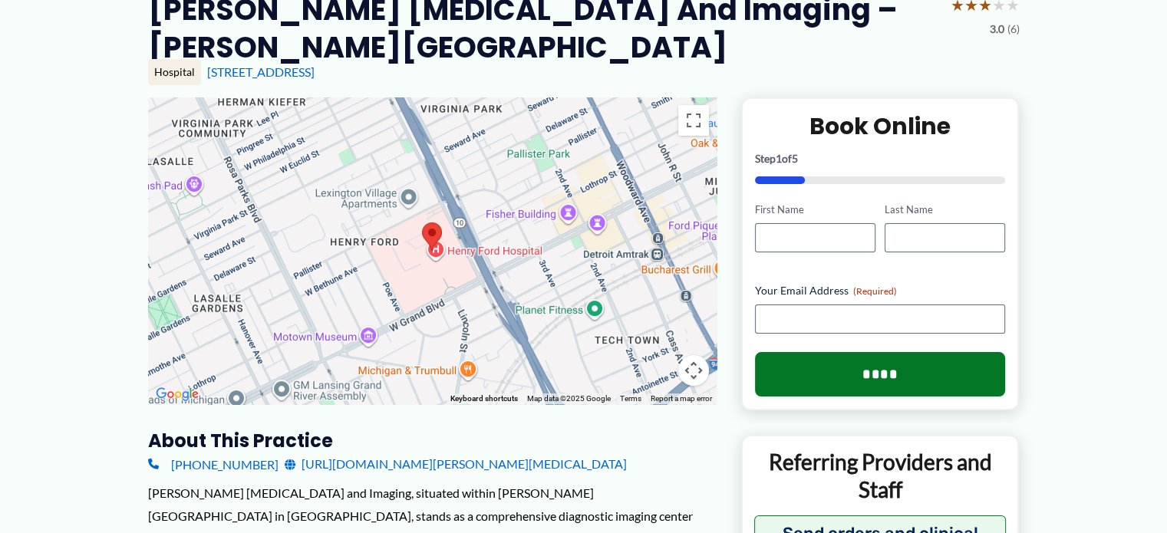 Image resolution: width=1167 pixels, height=533 pixels. Describe the element at coordinates (880, 126) in the screenshot. I see `h2: Book Online` at that location.